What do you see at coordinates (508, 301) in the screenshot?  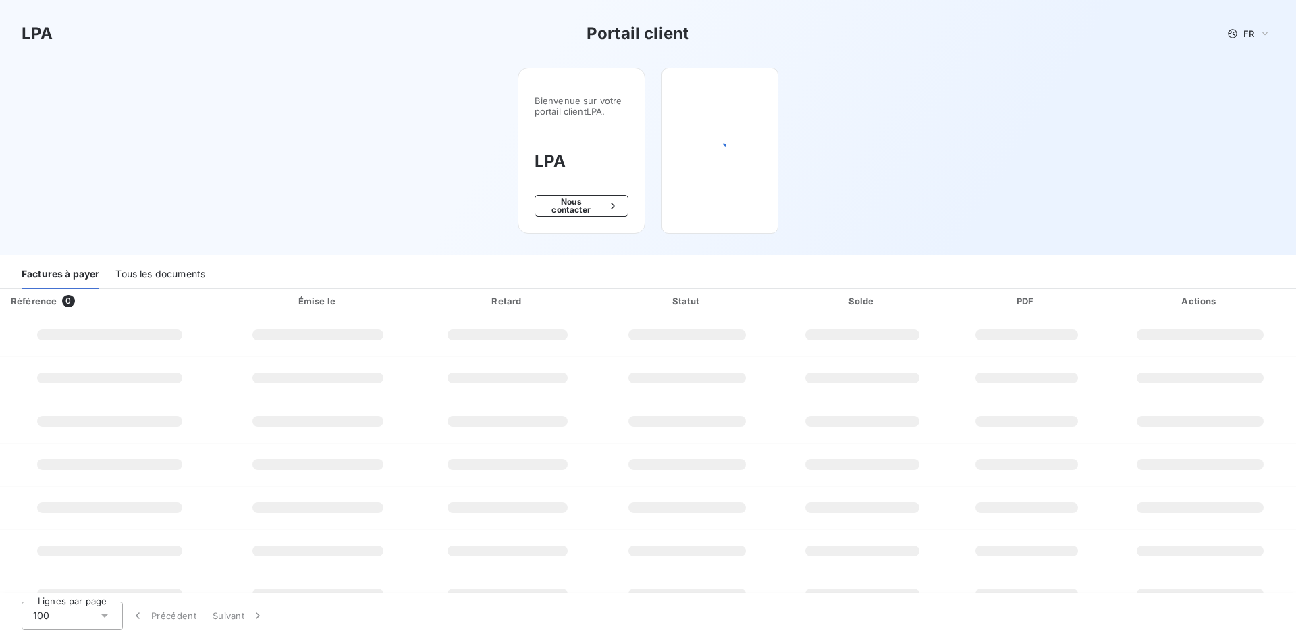 I see `div: Retard` at bounding box center [508, 301].